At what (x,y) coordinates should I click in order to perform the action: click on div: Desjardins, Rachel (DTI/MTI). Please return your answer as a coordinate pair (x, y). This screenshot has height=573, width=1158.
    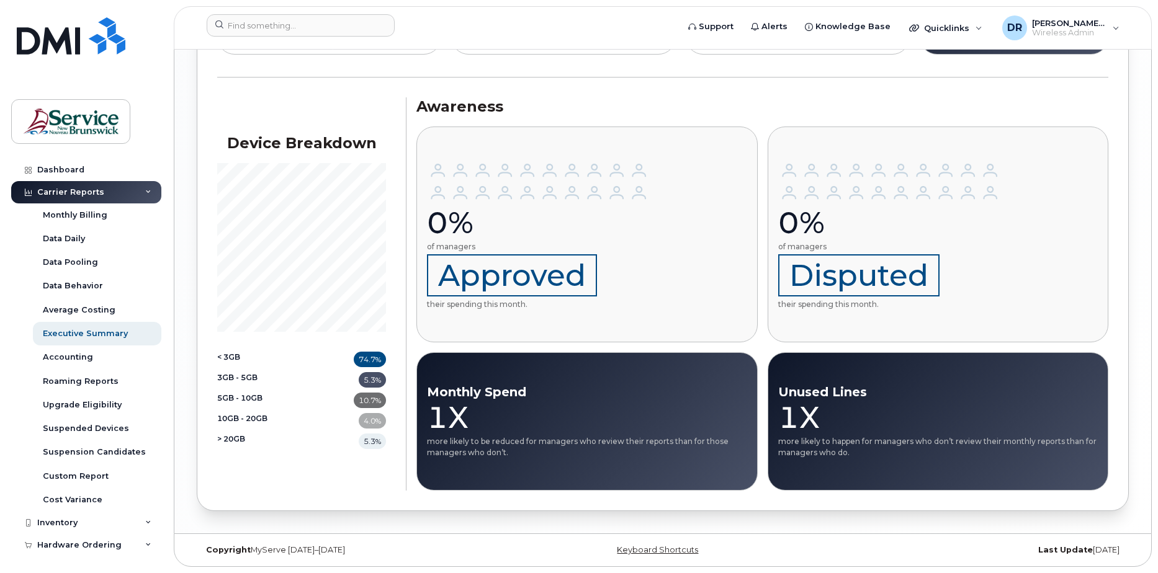
    Looking at the image, I should click on (1060, 28).